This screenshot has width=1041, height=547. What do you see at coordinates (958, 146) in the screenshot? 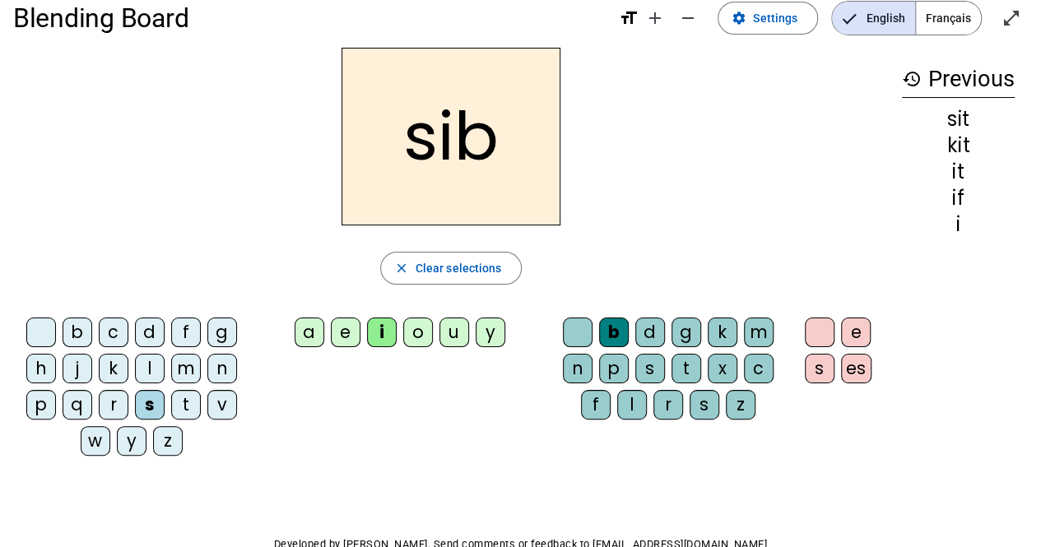
I see `div: kit` at bounding box center [958, 146].